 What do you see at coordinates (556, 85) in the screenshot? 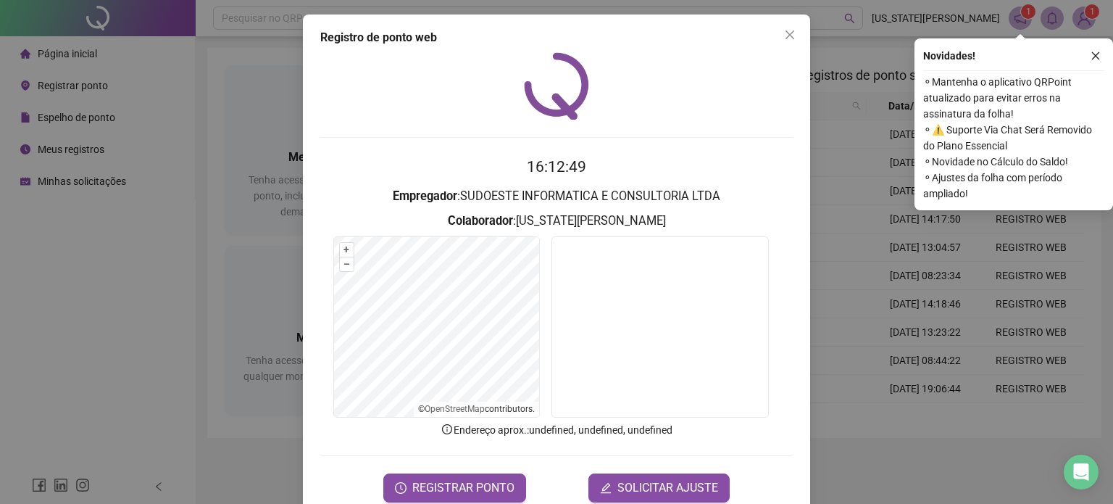
I see `img: QRPoint` at bounding box center [556, 85].